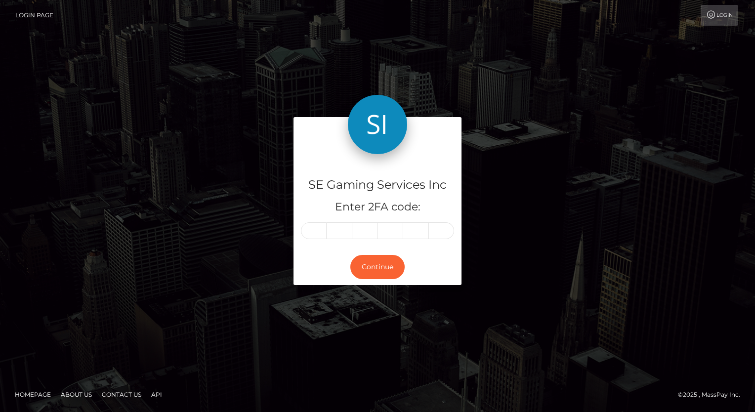 Image resolution: width=755 pixels, height=412 pixels. Describe the element at coordinates (34, 15) in the screenshot. I see `a: Login Page` at that location.